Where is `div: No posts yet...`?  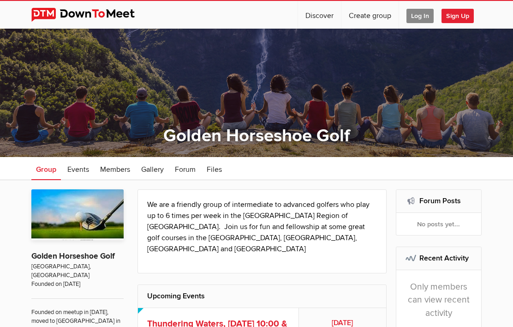 div: No posts yet... is located at coordinates (439, 224).